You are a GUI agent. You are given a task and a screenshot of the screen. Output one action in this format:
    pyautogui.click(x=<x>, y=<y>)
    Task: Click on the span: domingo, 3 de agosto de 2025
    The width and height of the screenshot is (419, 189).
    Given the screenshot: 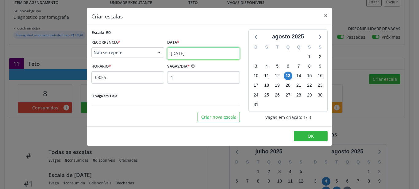 What is the action you would take?
    pyautogui.click(x=256, y=66)
    